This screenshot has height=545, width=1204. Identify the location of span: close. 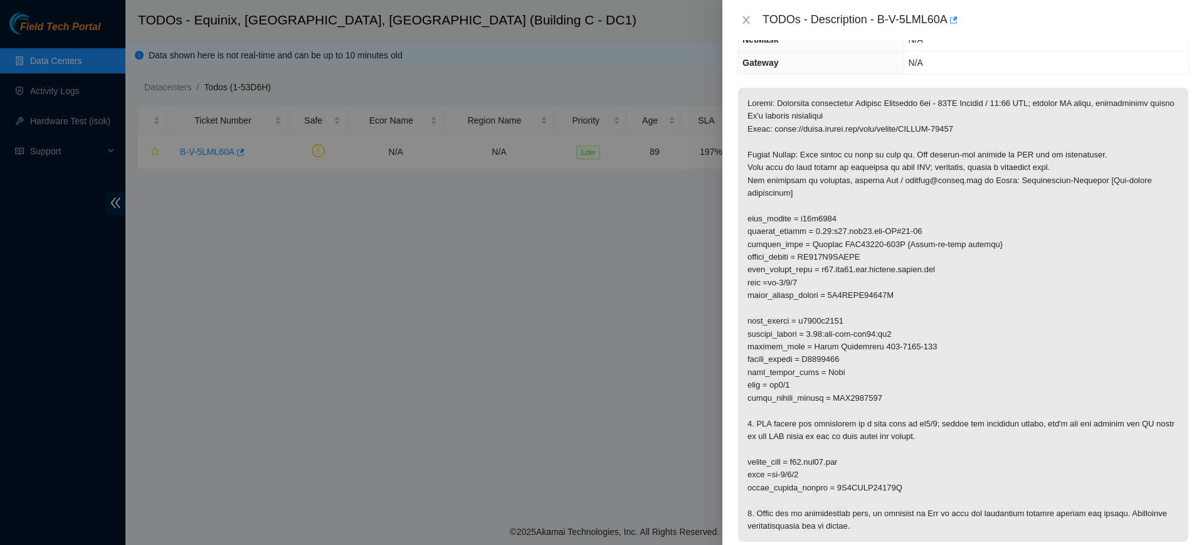
(746, 20).